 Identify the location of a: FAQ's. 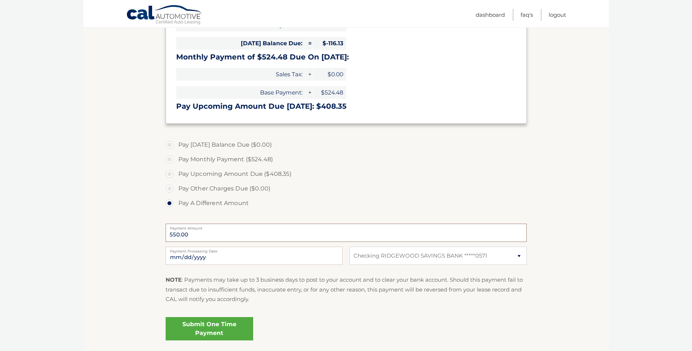
(527, 15).